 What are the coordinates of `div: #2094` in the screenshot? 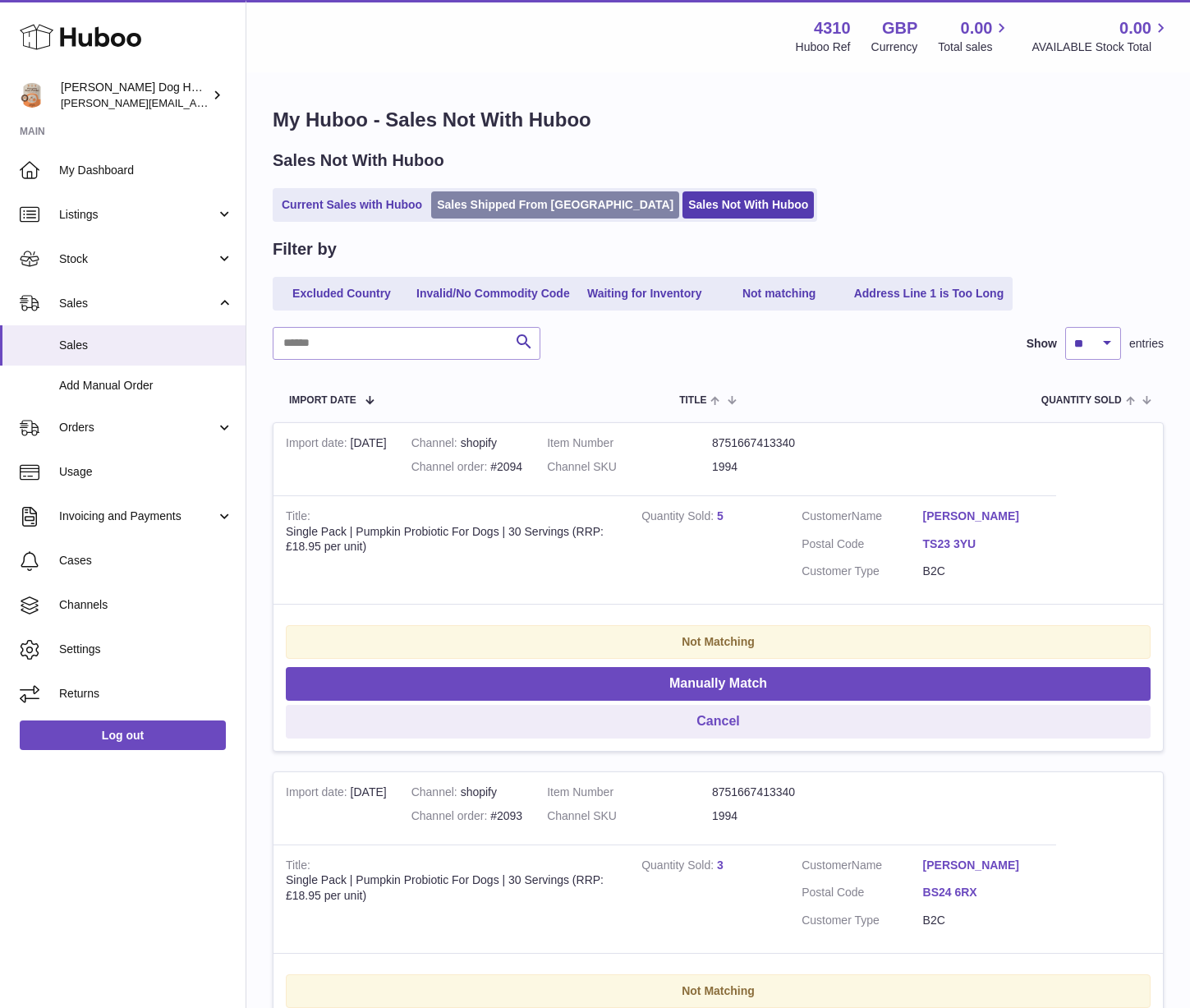 It's located at (467, 467).